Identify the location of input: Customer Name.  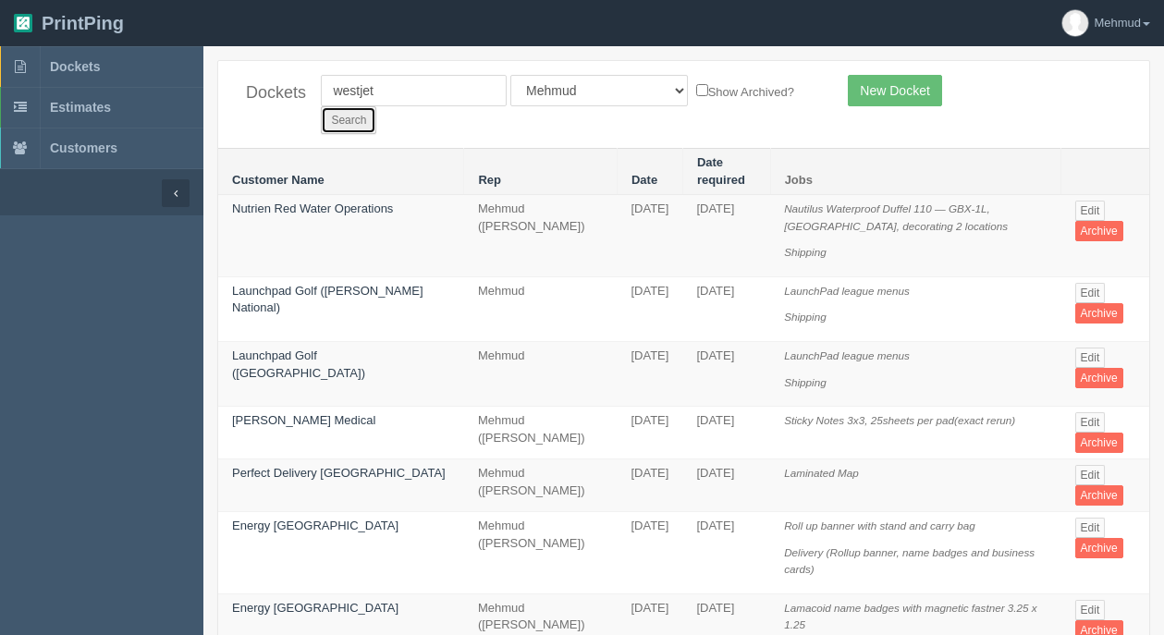
(413, 91).